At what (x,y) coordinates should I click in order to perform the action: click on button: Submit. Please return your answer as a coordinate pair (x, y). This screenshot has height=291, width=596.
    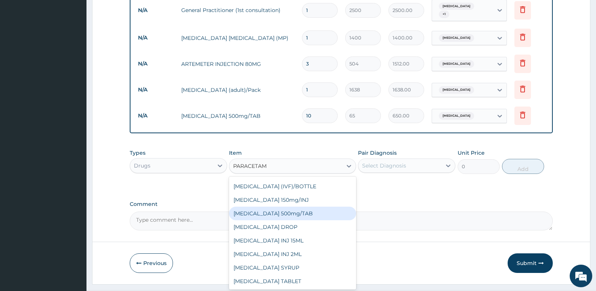
    Looking at the image, I should click on (530, 263).